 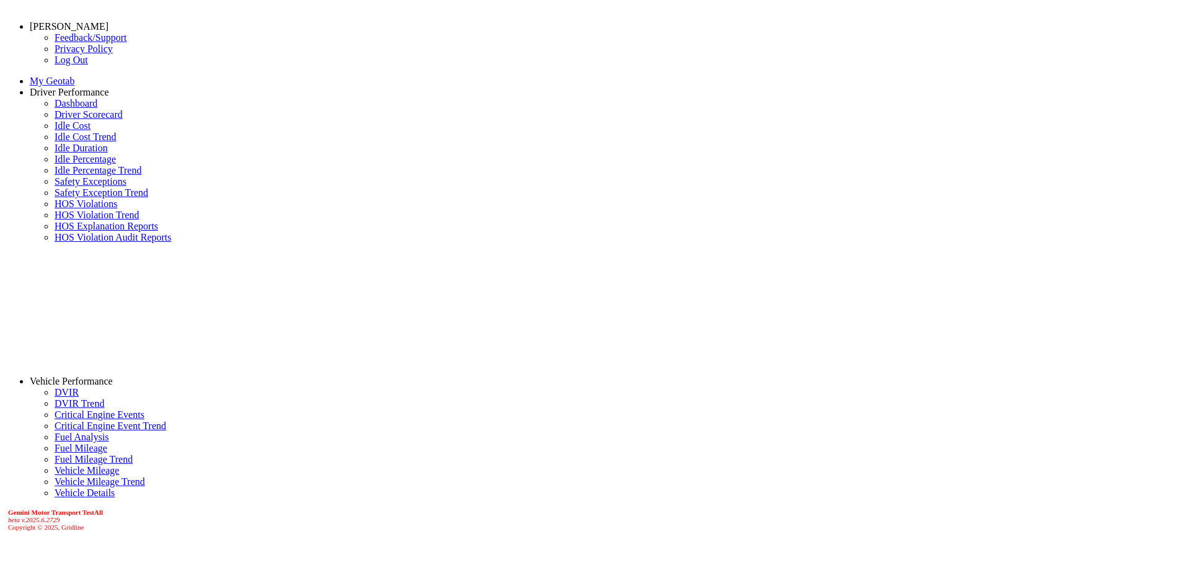 I want to click on a: DVIR Trend, so click(x=79, y=403).